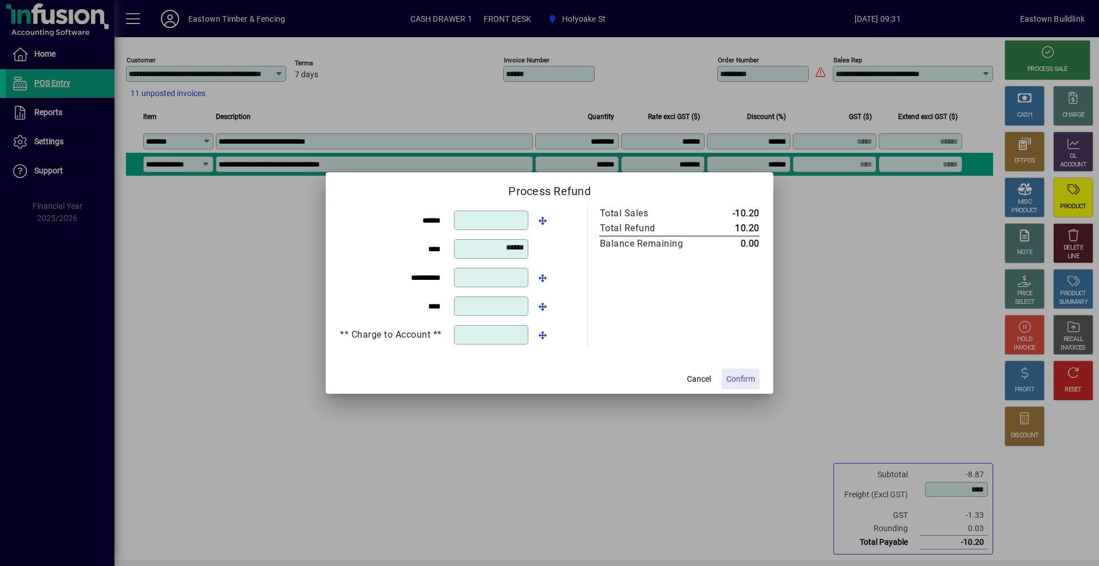 The height and width of the screenshot is (566, 1099). What do you see at coordinates (648, 244) in the screenshot?
I see `div: Balance Remaining` at bounding box center [648, 244].